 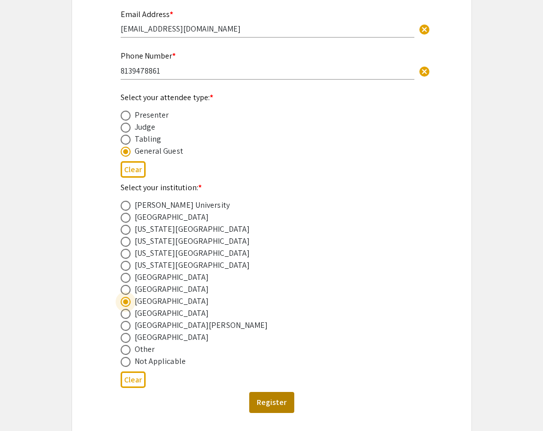 What do you see at coordinates (167, 97) in the screenshot?
I see `mat-label: Select your attendee type:` at bounding box center [167, 97].